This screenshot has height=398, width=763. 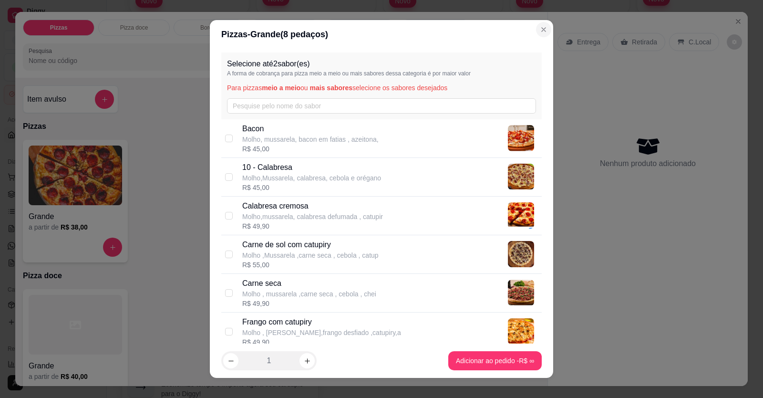 I want to click on span: maior valor, so click(x=457, y=73).